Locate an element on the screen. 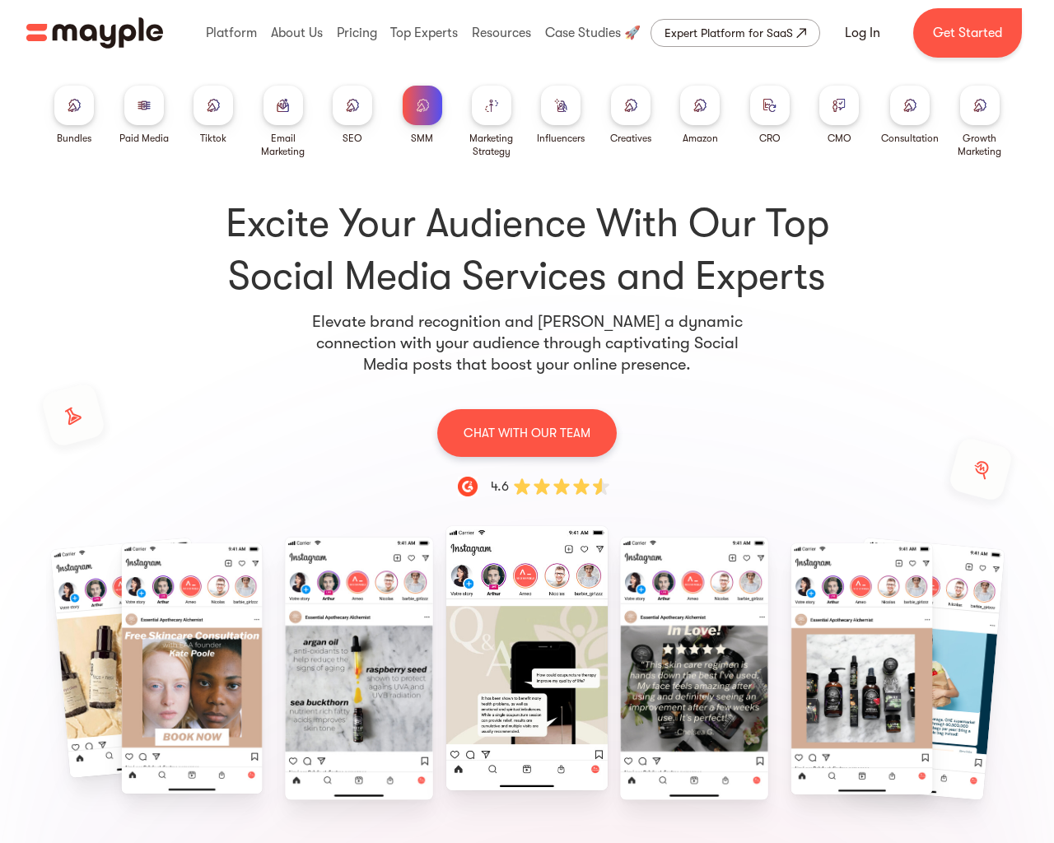  div: Bundles is located at coordinates (74, 138).